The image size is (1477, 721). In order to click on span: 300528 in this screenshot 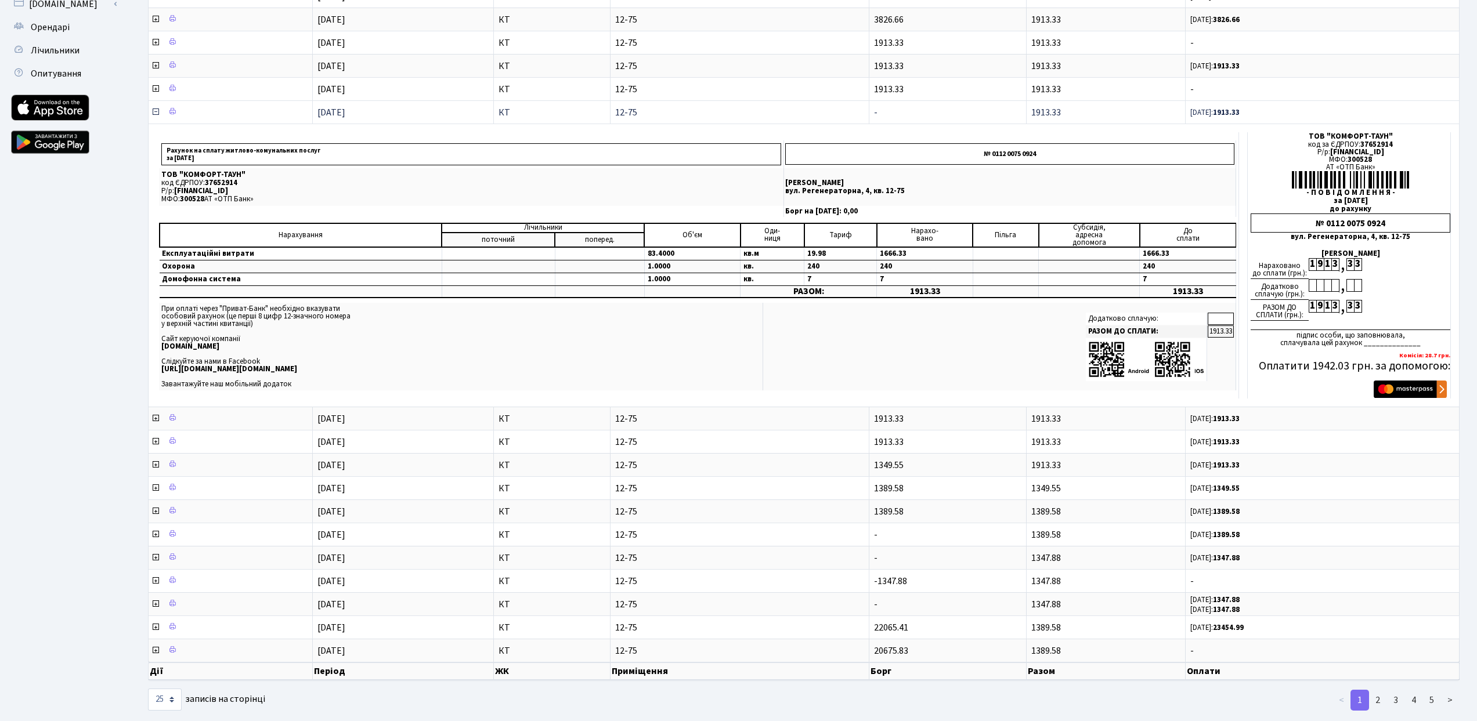, I will do `click(192, 199)`.